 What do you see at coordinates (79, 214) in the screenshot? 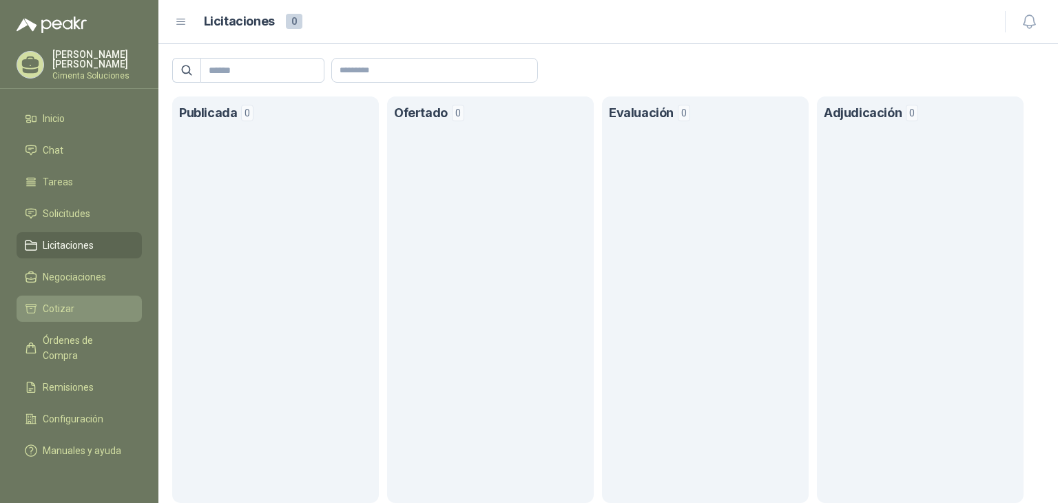
I see `a: Solicitudes` at bounding box center [79, 214].